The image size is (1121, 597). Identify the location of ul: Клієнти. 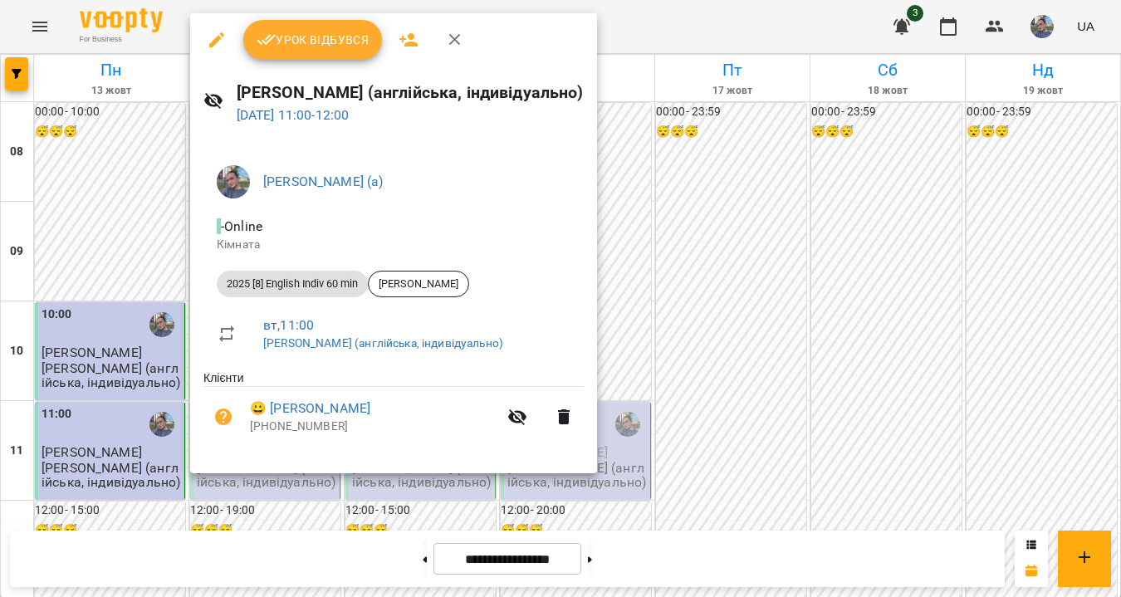
(394, 411).